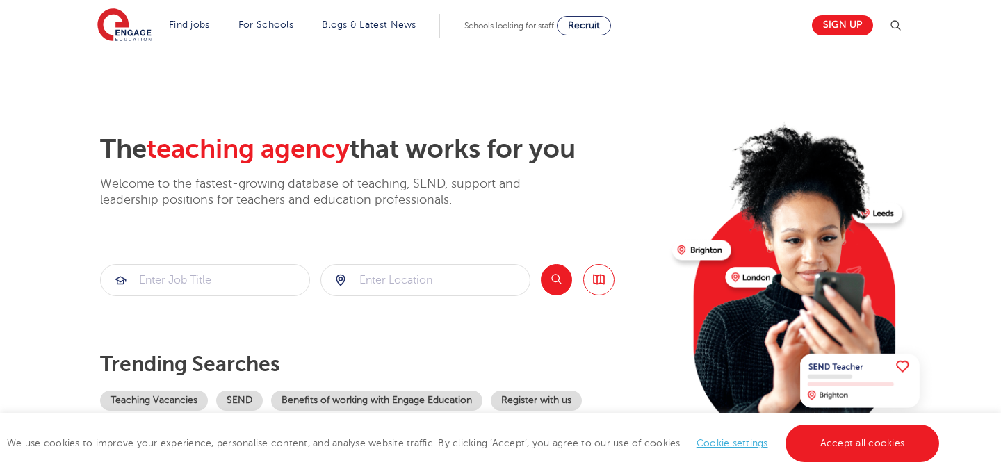 The height and width of the screenshot is (474, 1001). I want to click on a: Register with us, so click(536, 400).